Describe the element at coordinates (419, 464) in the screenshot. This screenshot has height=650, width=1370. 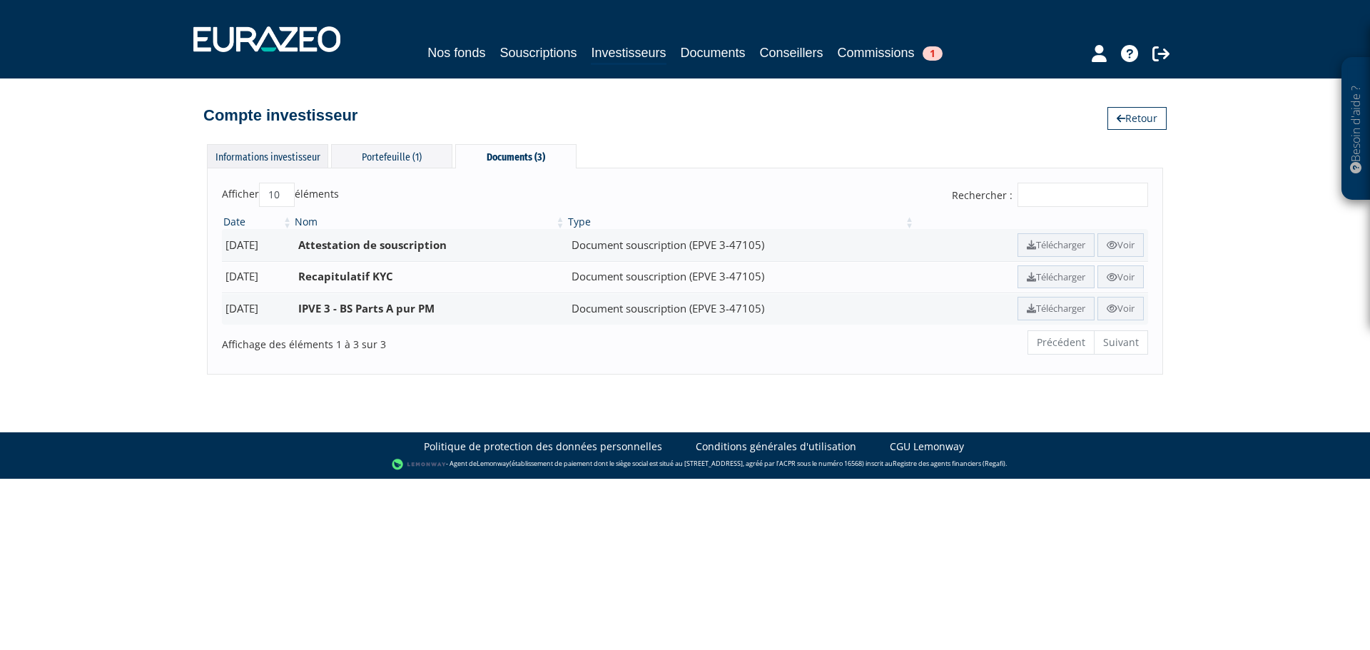
I see `img: logo-lemonway.png` at that location.